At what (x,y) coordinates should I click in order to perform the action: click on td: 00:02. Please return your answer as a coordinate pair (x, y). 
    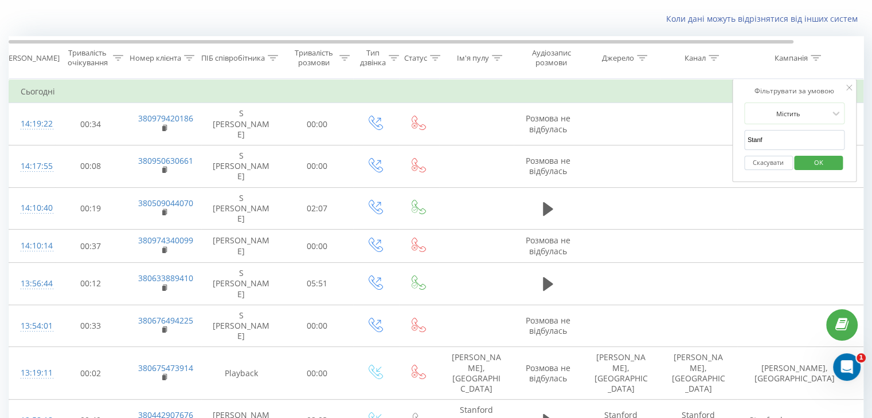
    Looking at the image, I should click on (91, 374).